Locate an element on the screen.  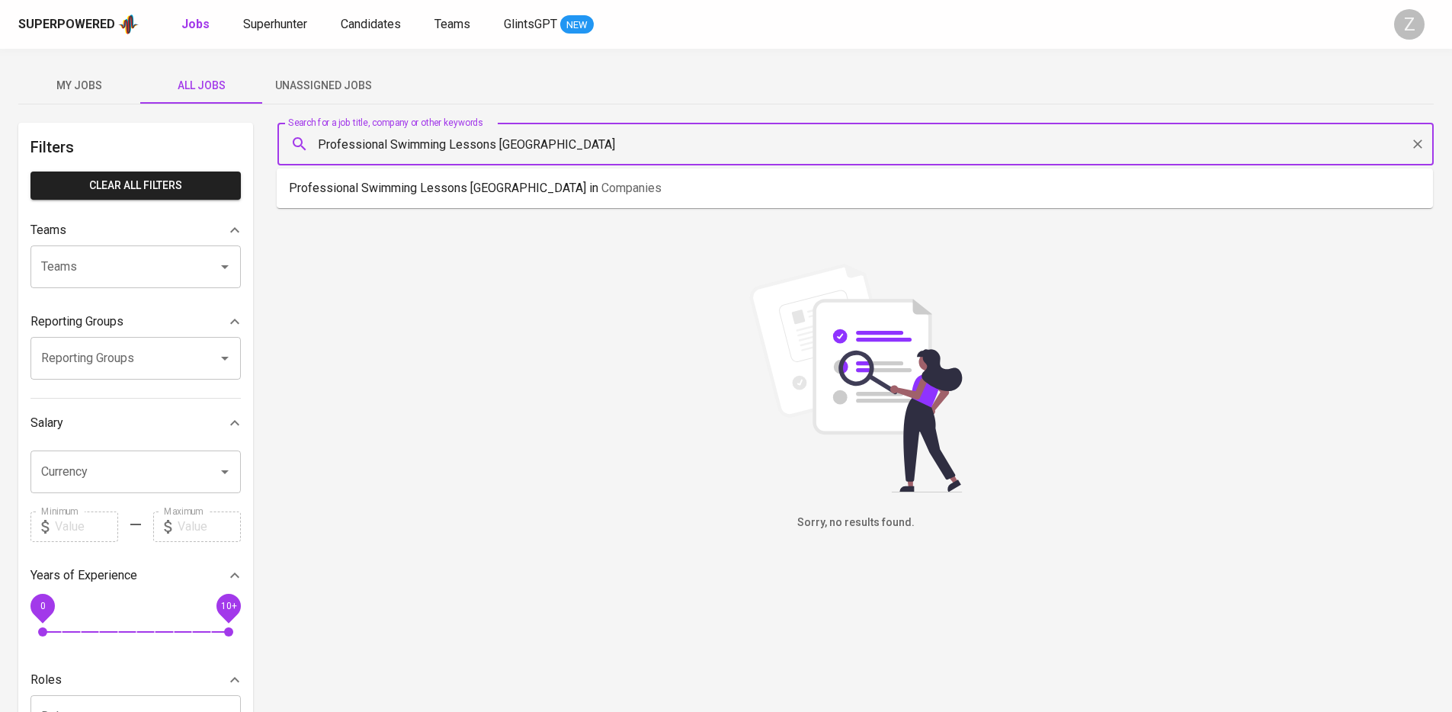
p: Salary is located at coordinates (46, 423).